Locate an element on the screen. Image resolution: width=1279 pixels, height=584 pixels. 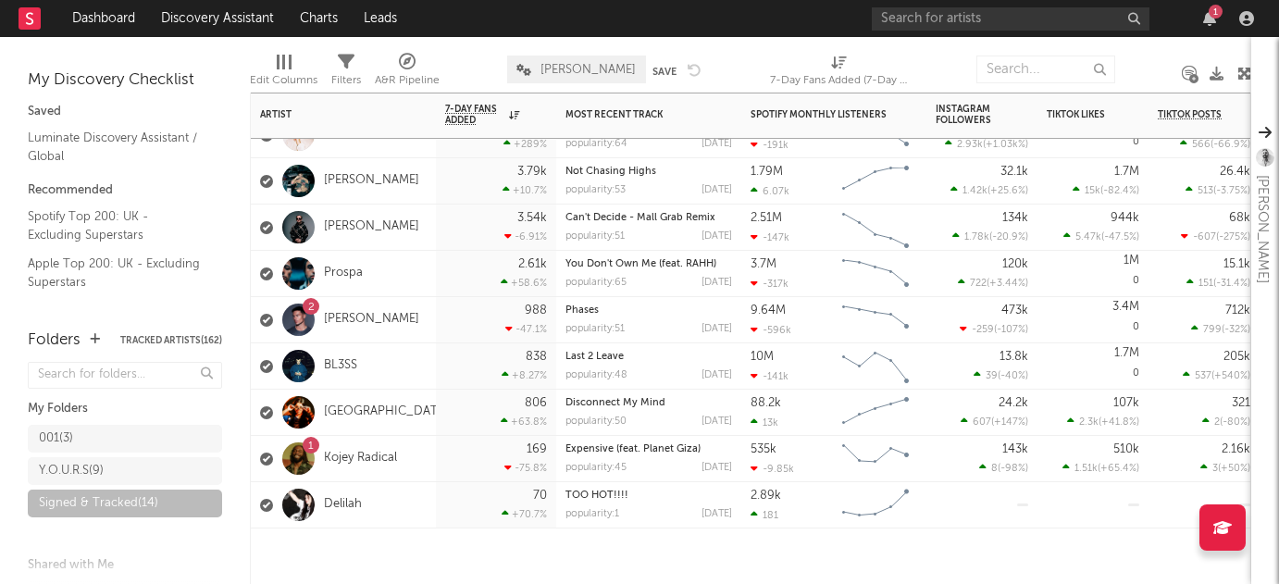
span: 7-Day Fans Added is located at coordinates (475, 115).